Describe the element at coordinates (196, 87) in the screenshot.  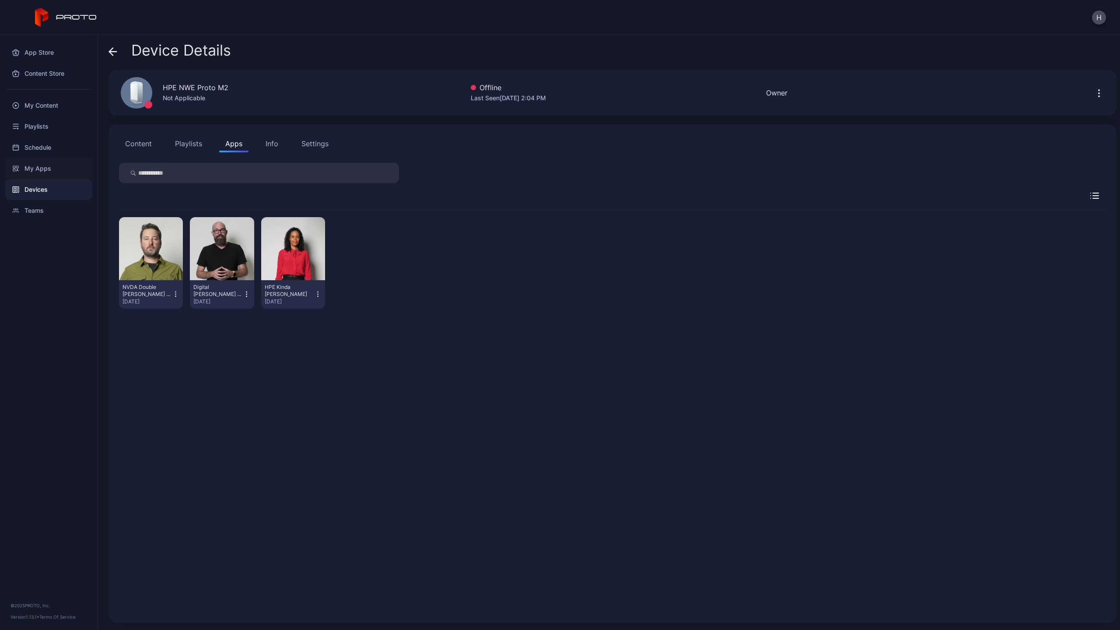
I see `div: HPE NWE Proto M2` at that location.